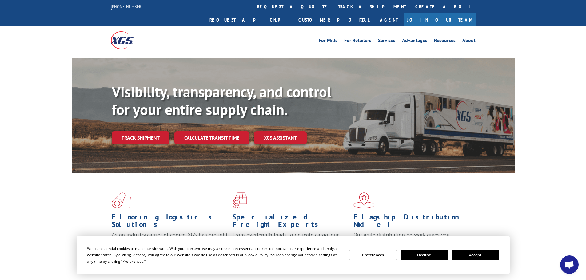 Image resolution: width=586 pixels, height=280 pixels. Describe the element at coordinates (170, 222) in the screenshot. I see `h1: Flooring Logistics Solutions` at that location.